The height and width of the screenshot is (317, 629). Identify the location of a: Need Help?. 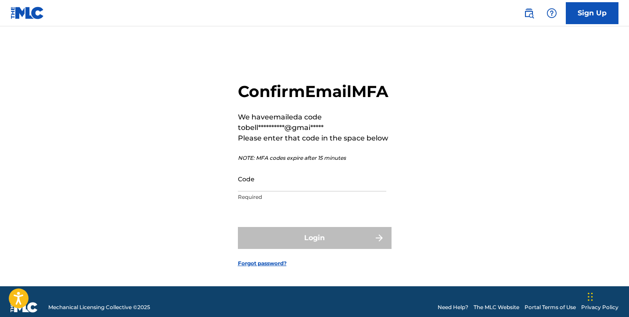
(453, 307).